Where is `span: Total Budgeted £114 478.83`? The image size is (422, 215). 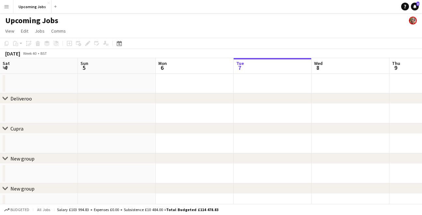
span: Total Budgeted £114 478.83 is located at coordinates (192, 209).